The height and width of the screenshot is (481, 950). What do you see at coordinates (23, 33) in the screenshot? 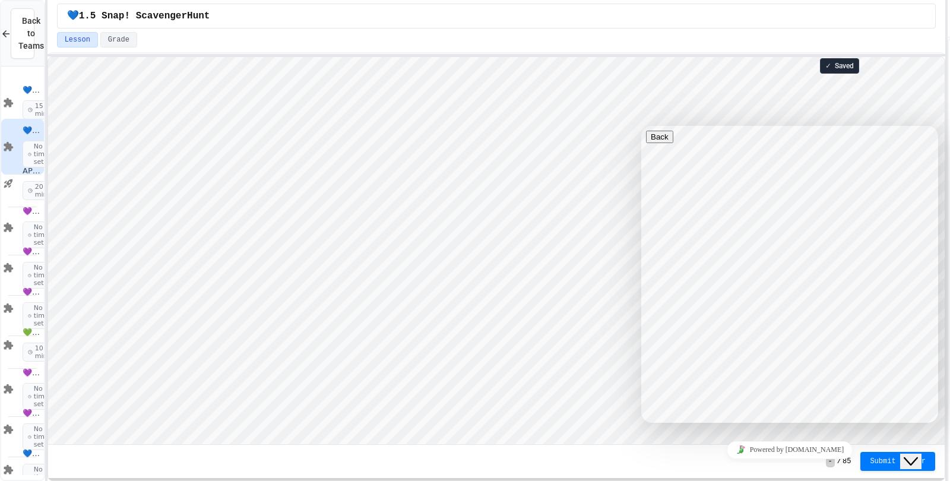
I see `button: Back to Teams` at bounding box center [23, 33].